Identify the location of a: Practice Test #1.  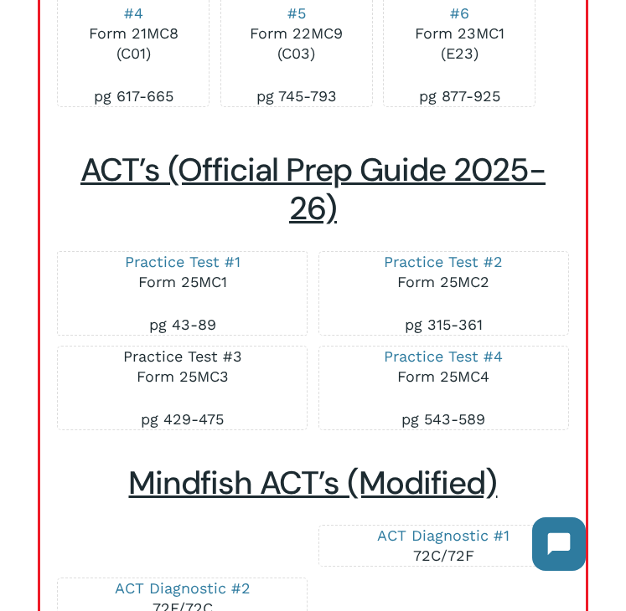
(183, 261).